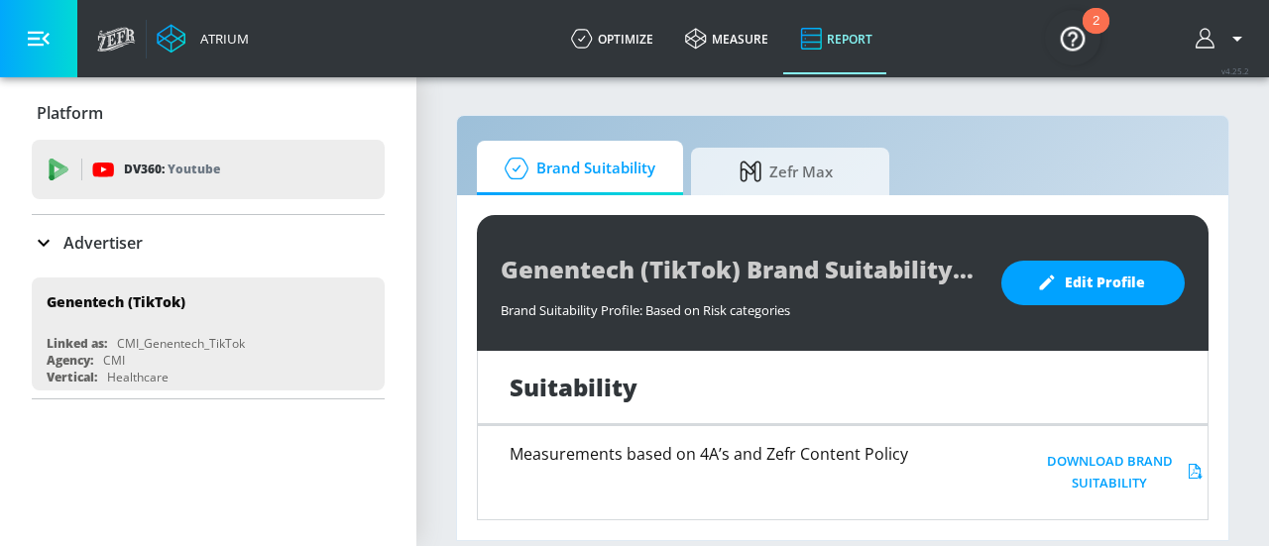 The width and height of the screenshot is (1269, 546). What do you see at coordinates (741, 305) in the screenshot?
I see `div: Brand Suitability Profile: Based on Risk categories` at bounding box center [741, 305].